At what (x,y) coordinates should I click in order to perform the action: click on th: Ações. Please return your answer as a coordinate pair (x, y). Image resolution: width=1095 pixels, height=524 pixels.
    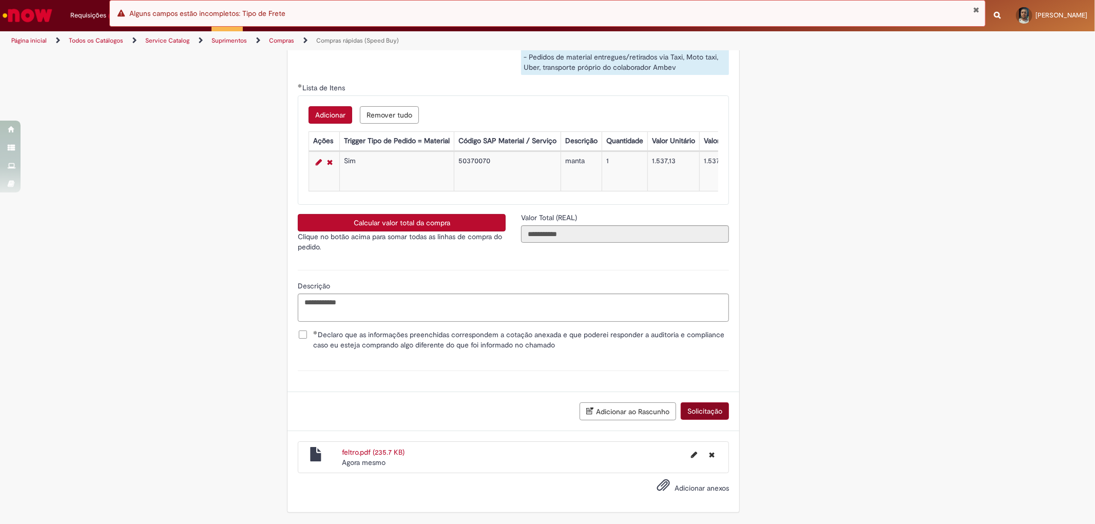
    Looking at the image, I should click on (325, 141).